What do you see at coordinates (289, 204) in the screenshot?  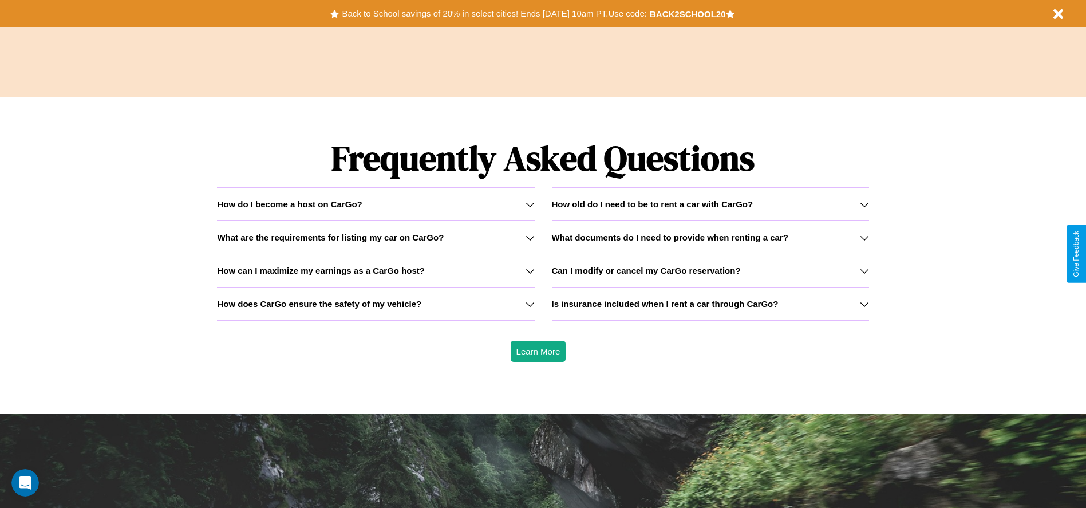 I see `h3: How do I become a host on CarGo?` at bounding box center [289, 204].